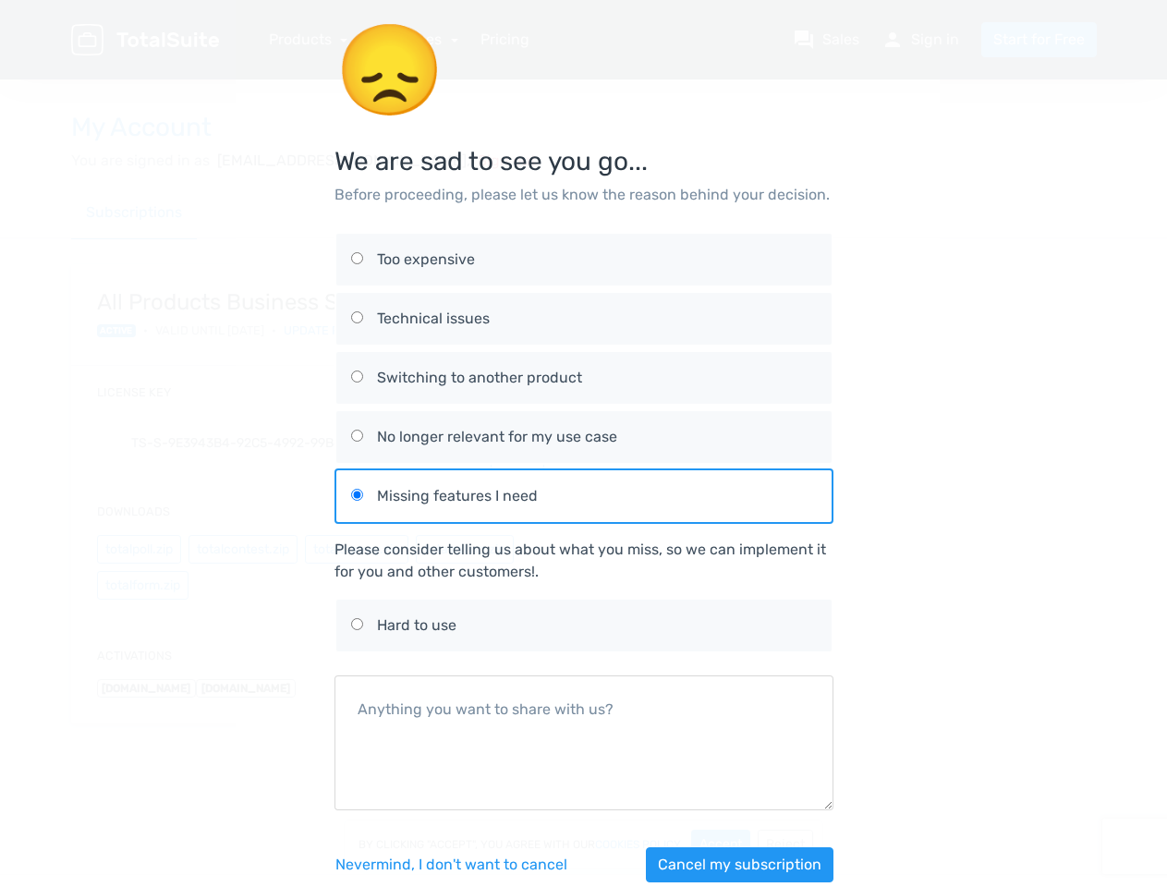 This screenshot has width=1167, height=887. Describe the element at coordinates (584, 195) in the screenshot. I see `p: Before proceeding, please let us know the reason behind your decision.` at that location.